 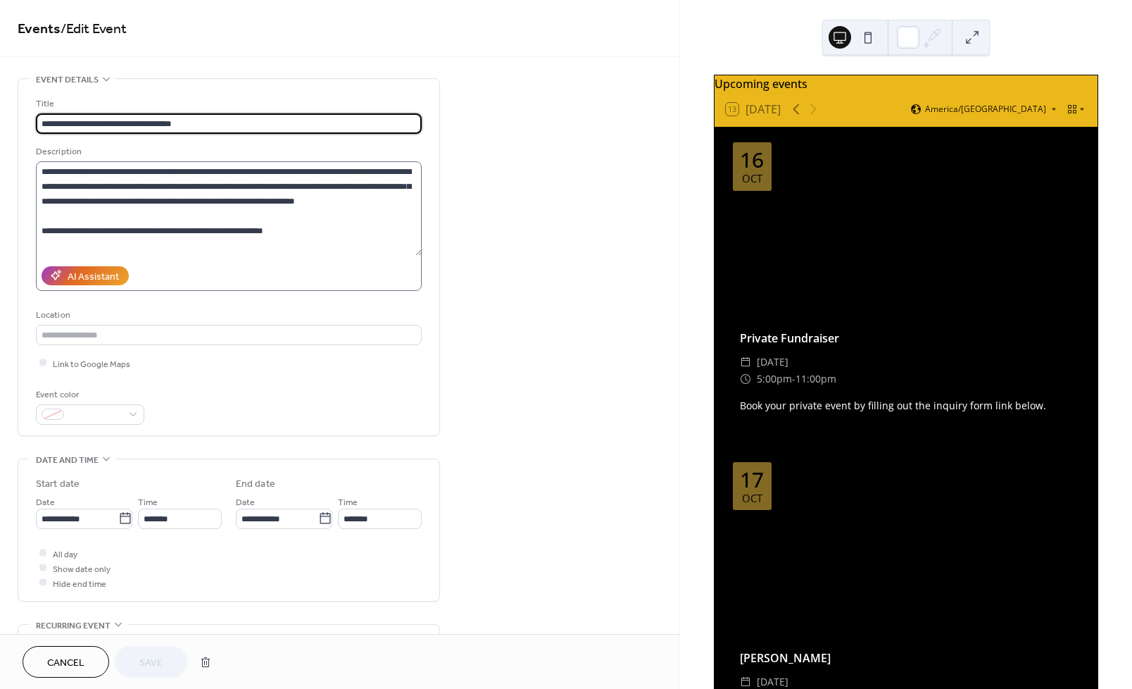 I want to click on div: End date, so click(x=256, y=484).